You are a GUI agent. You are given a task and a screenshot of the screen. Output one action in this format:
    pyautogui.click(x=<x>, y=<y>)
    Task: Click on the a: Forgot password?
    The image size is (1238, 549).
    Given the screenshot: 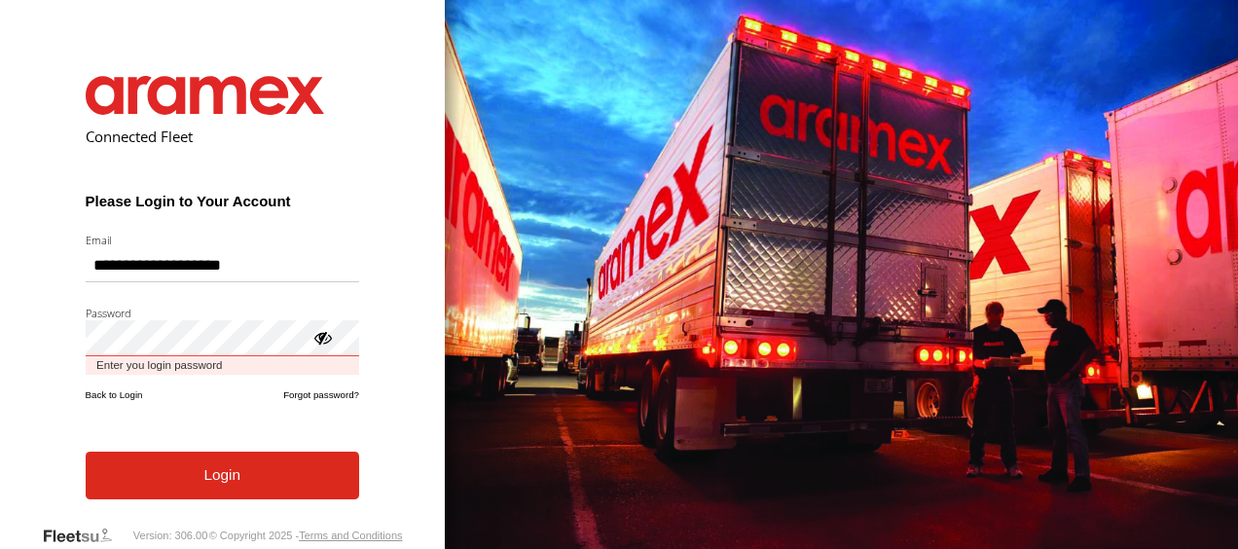 What is the action you would take?
    pyautogui.click(x=321, y=394)
    